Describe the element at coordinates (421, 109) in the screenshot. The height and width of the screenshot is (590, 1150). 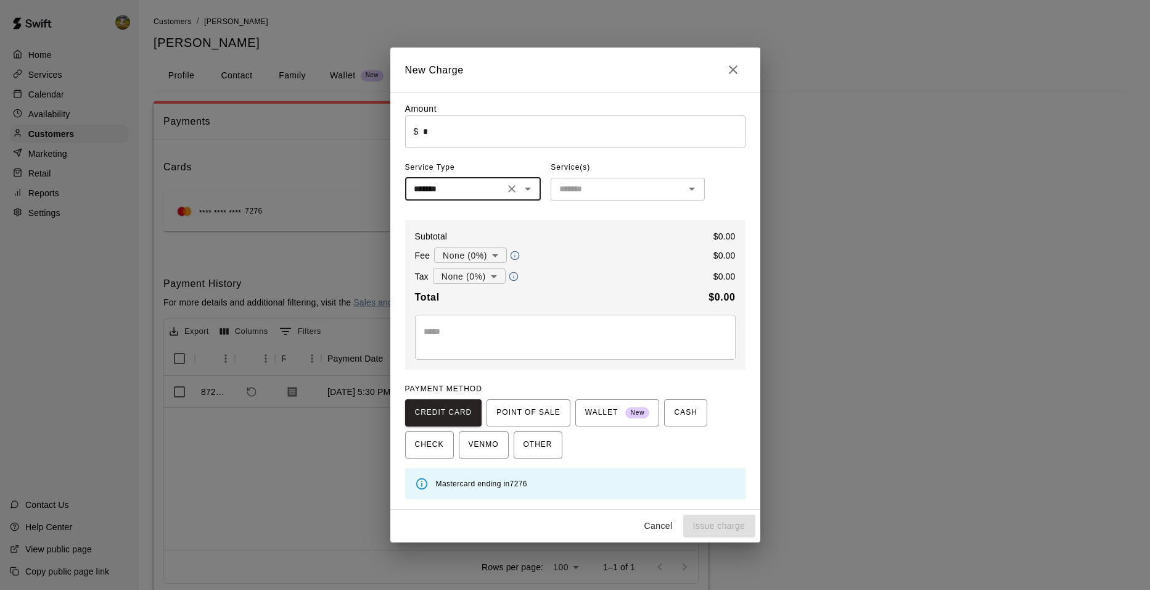
I see `label: Amount` at that location.